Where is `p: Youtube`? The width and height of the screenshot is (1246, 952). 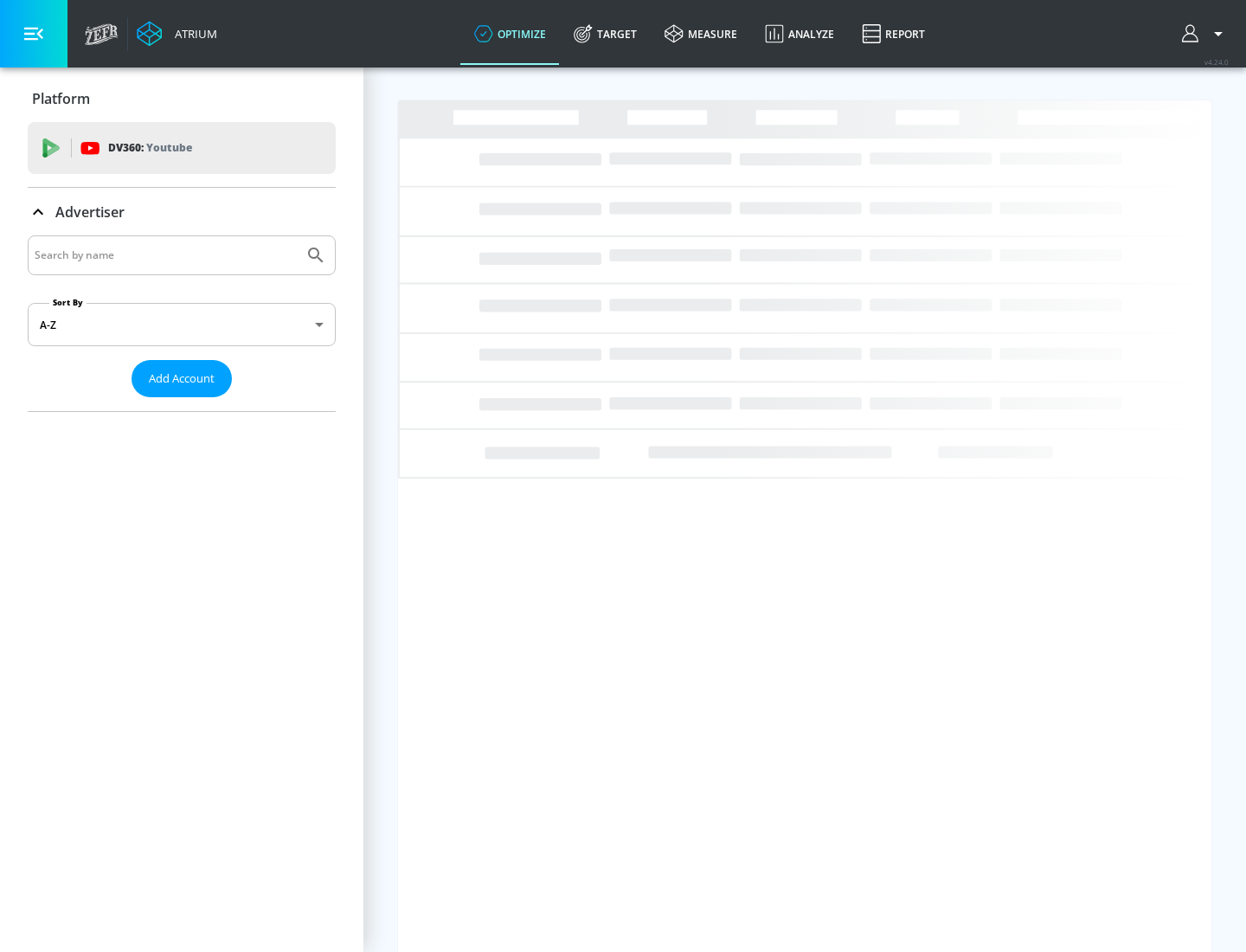 p: Youtube is located at coordinates (169, 148).